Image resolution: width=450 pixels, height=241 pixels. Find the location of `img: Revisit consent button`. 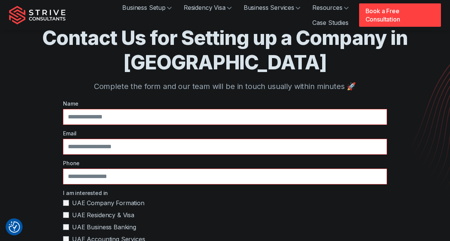

img: Revisit consent button is located at coordinates (14, 227).